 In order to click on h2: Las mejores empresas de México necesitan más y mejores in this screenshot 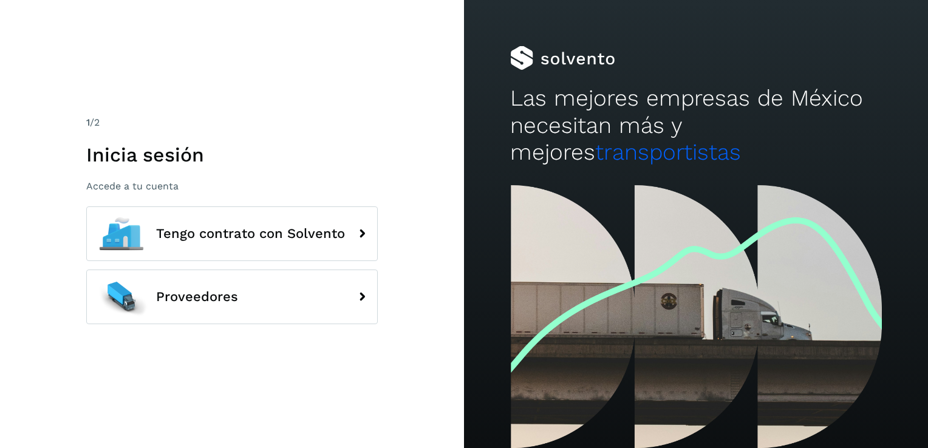, I will do `click(695, 125)`.